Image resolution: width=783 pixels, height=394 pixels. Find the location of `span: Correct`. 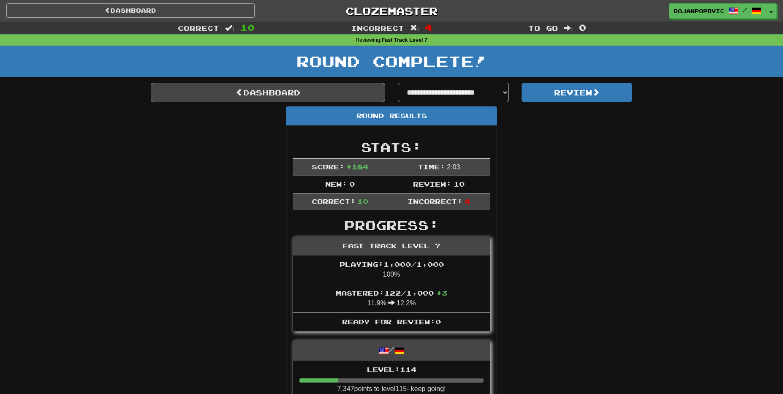

span: Correct is located at coordinates (198, 28).